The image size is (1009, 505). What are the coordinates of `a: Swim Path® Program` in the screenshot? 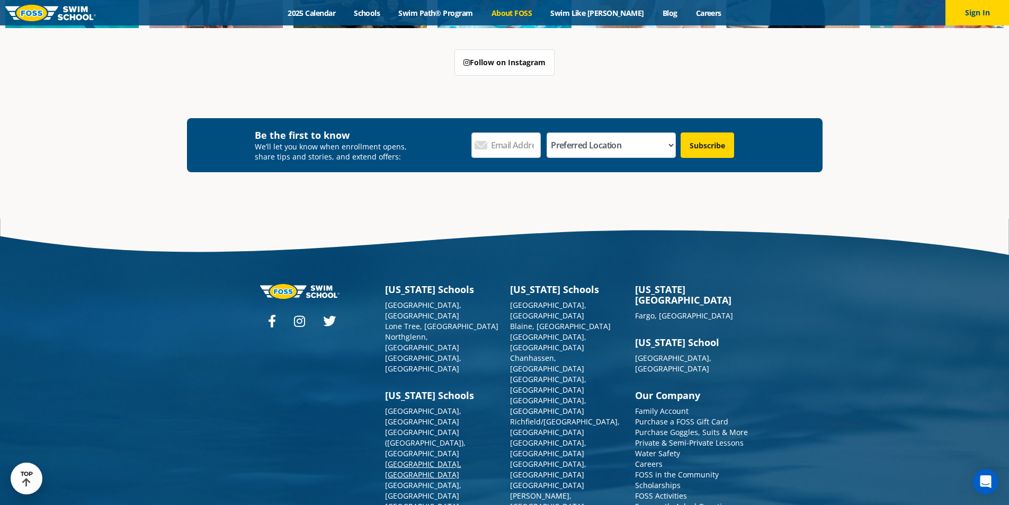 It's located at (435, 13).